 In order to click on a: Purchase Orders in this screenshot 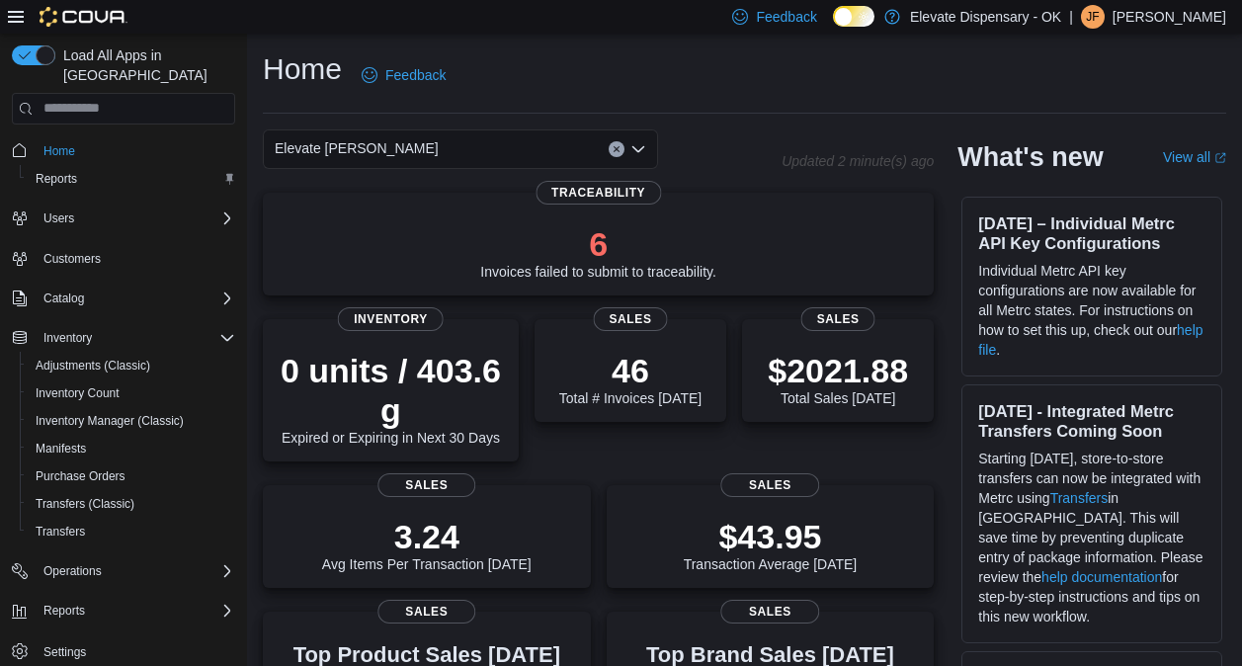, I will do `click(80, 476)`.